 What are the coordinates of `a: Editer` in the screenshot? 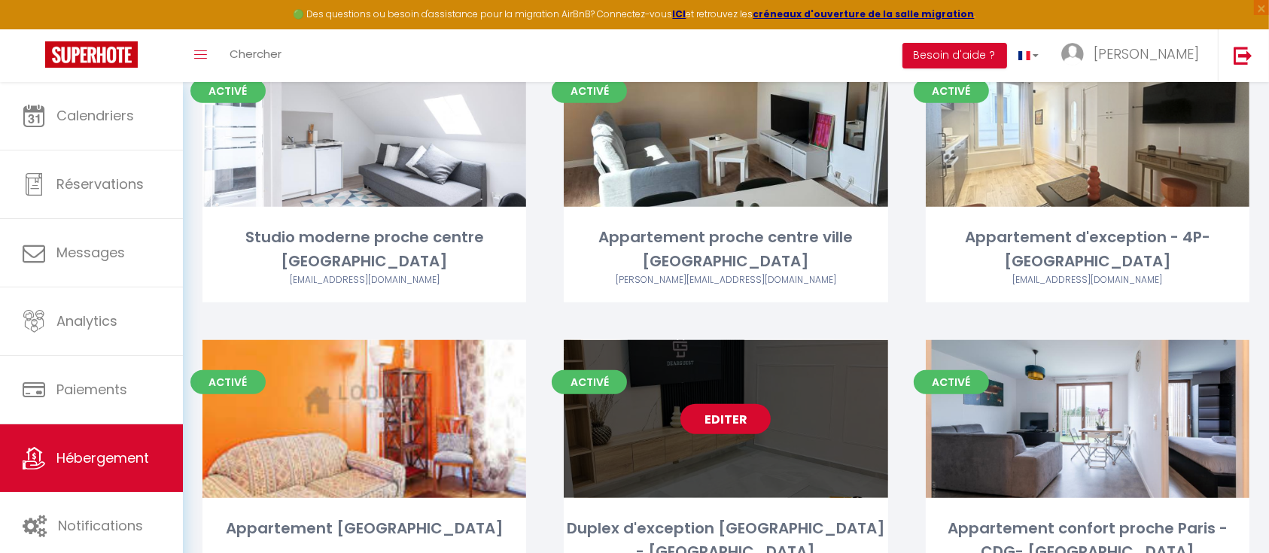 It's located at (726, 419).